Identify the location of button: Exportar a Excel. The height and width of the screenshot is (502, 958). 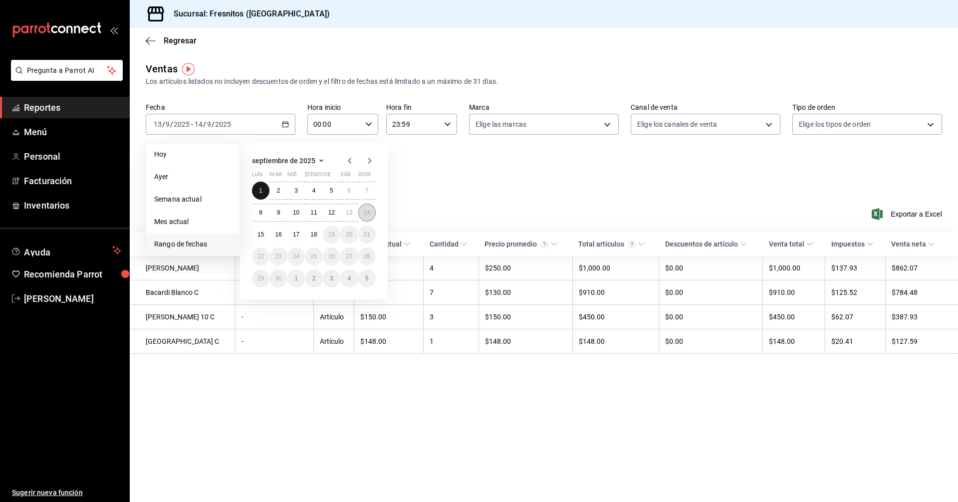
(908, 214).